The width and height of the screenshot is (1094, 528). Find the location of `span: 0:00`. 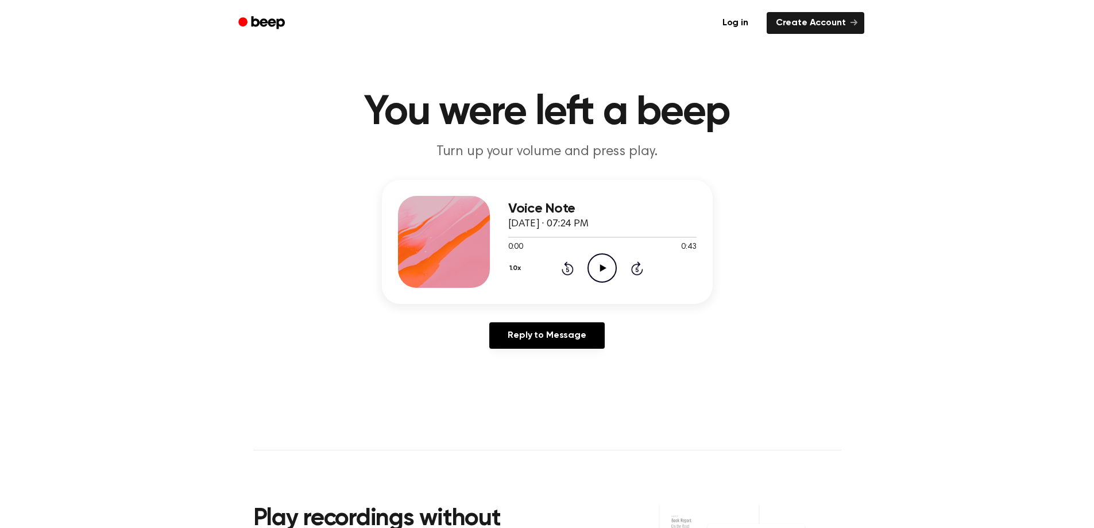

span: 0:00 is located at coordinates (516, 247).